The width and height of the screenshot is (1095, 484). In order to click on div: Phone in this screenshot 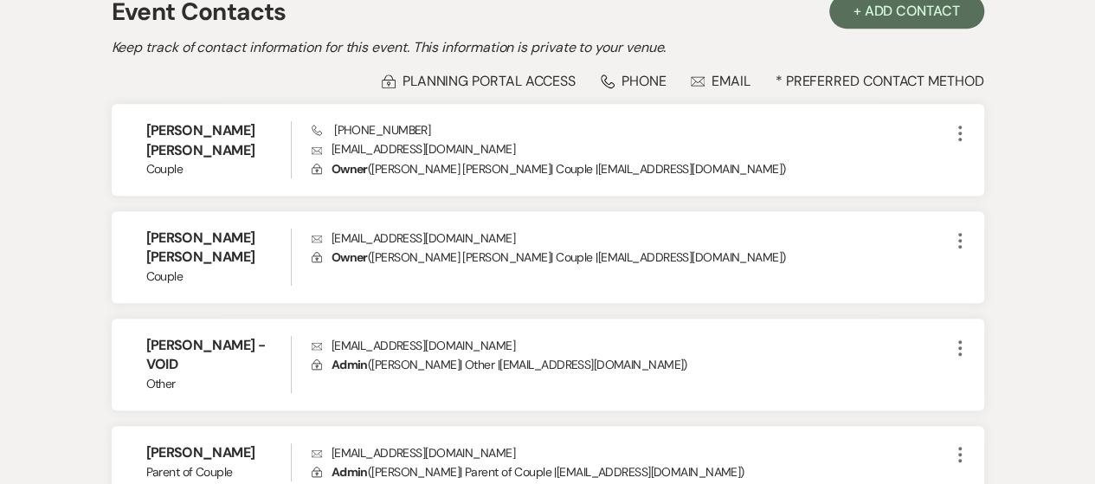, I will do `click(634, 81)`.